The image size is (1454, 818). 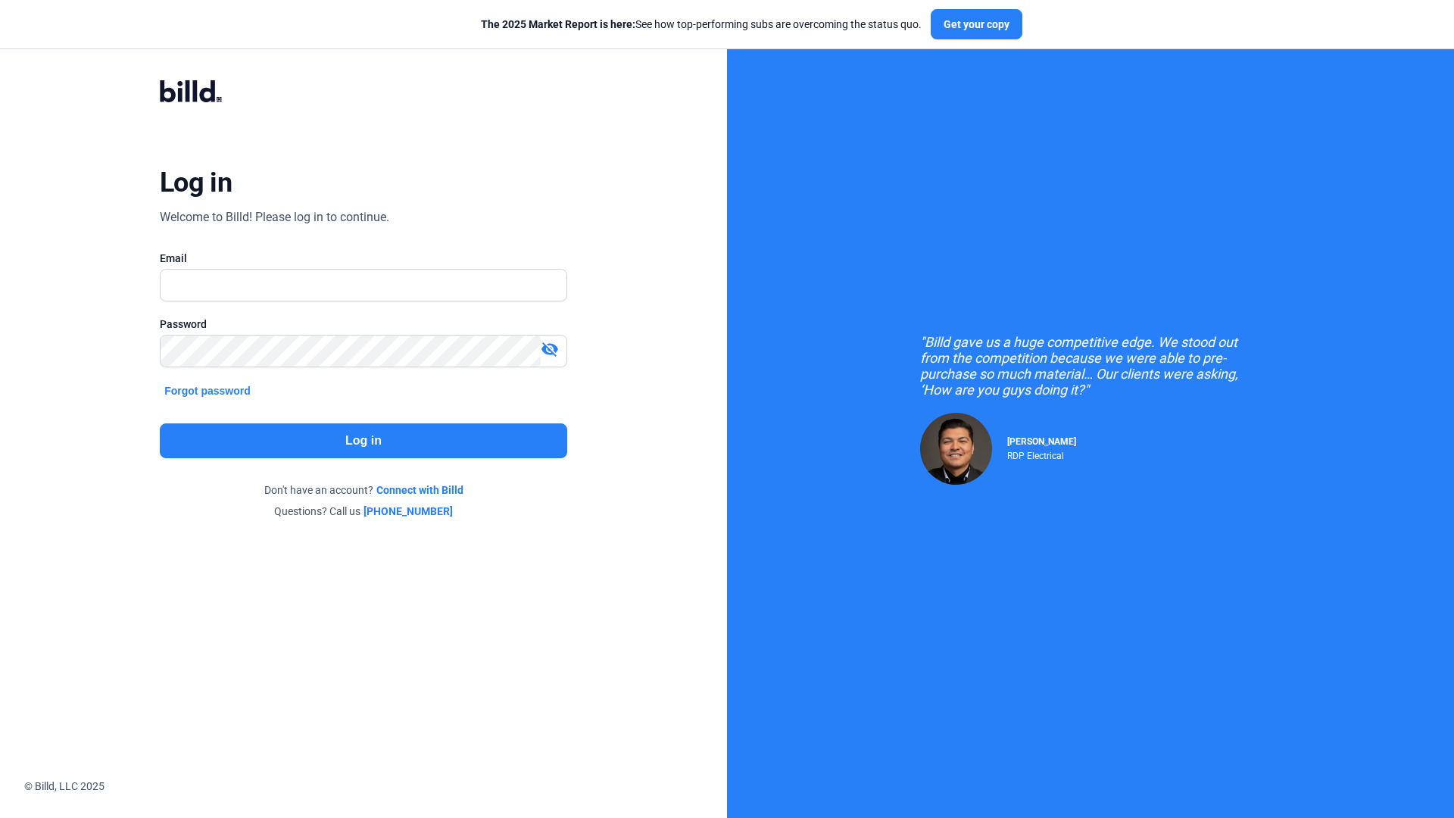 What do you see at coordinates (363, 490) in the screenshot?
I see `div: Don't have an account?` at bounding box center [363, 490].